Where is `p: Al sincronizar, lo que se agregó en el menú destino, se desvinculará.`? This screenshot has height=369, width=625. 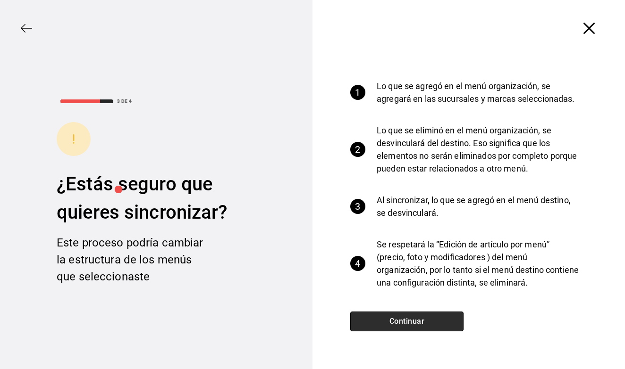 p: Al sincronizar, lo que se agregó en el menú destino, se desvinculará. is located at coordinates (478, 207).